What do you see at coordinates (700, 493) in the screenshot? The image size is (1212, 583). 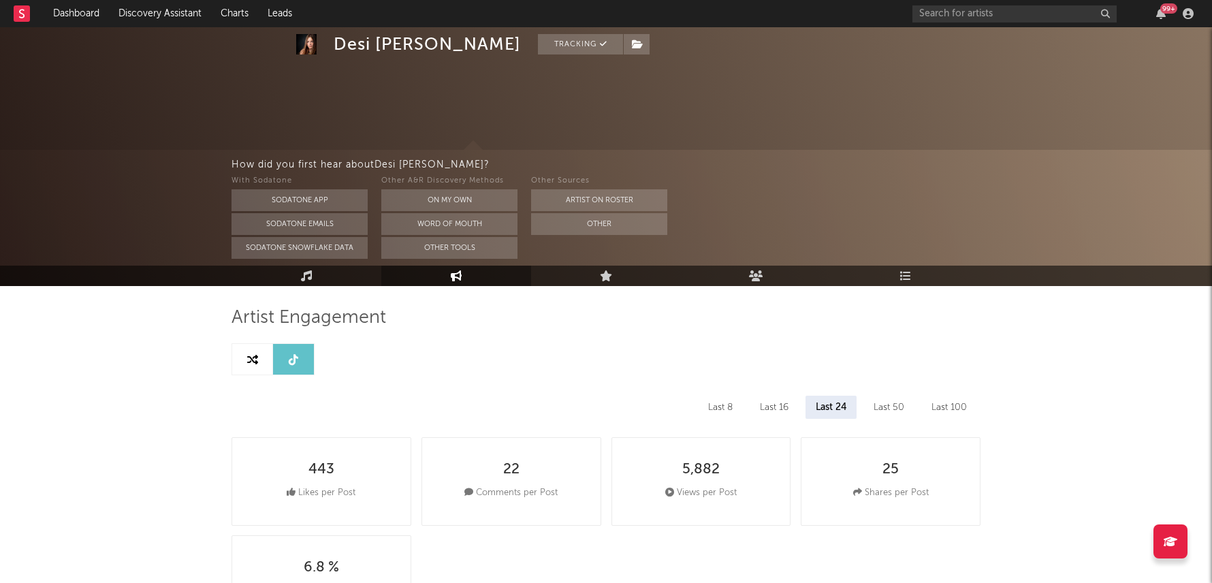 I see `div: Views per Post` at bounding box center [700, 493].